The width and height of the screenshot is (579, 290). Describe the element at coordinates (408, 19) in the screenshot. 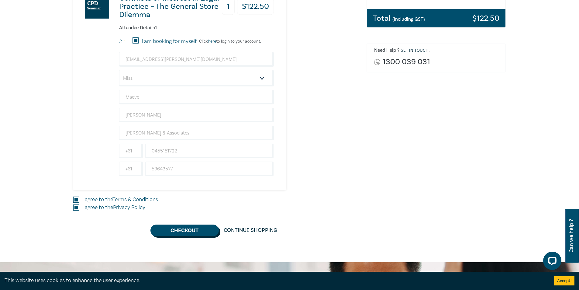

I see `small: (Including GST)` at that location.